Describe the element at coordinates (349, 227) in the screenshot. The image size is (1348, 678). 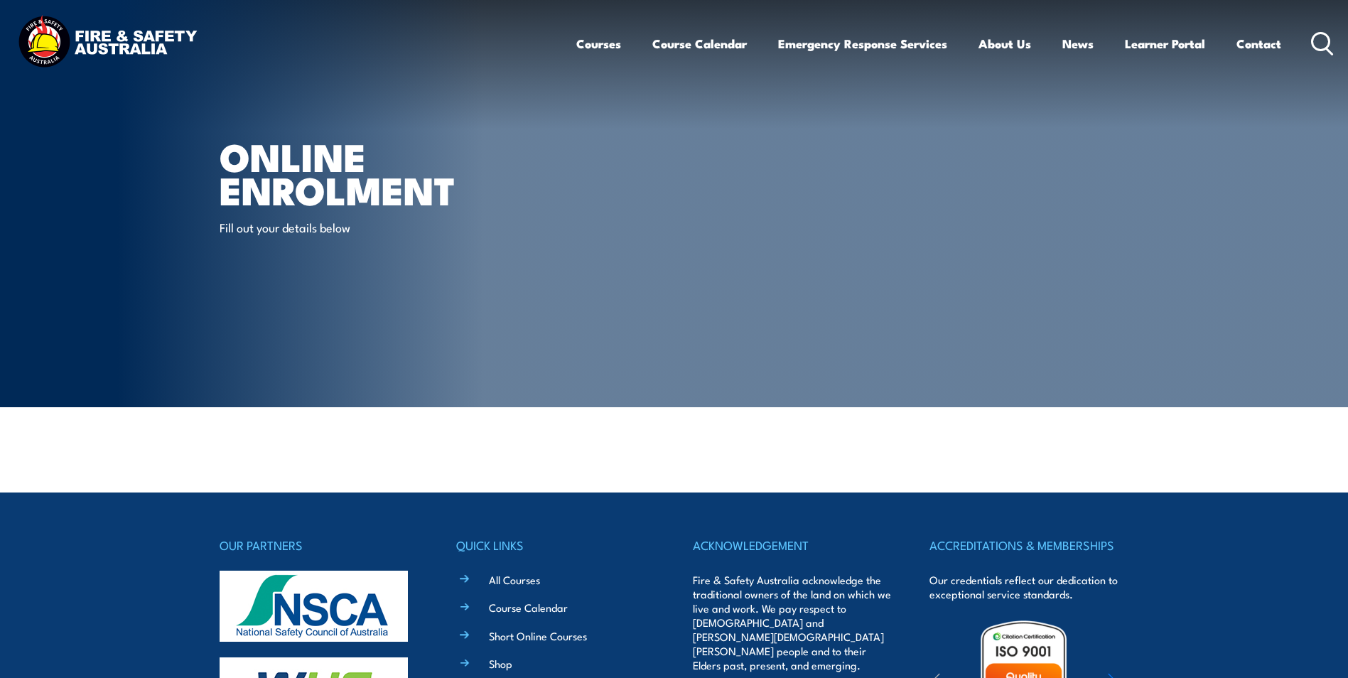
I see `p: Fill out your details below` at that location.